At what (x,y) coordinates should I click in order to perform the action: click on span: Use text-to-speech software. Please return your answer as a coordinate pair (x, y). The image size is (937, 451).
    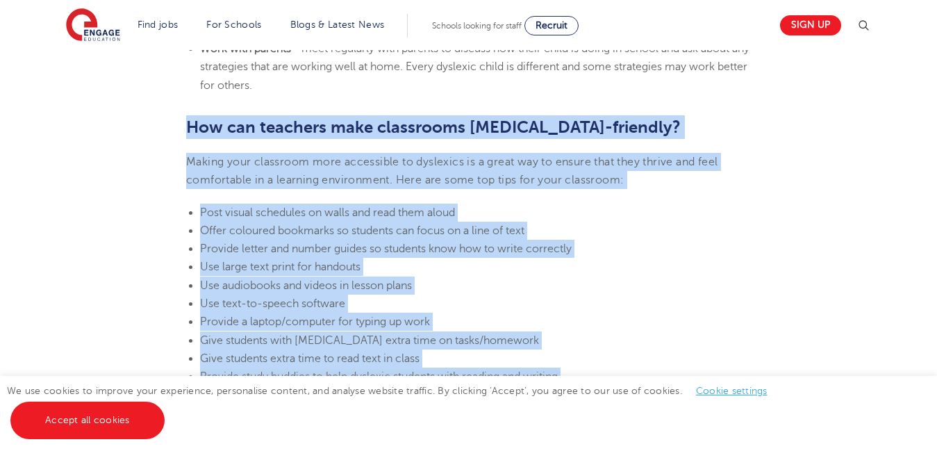
    Looking at the image, I should click on (272, 303).